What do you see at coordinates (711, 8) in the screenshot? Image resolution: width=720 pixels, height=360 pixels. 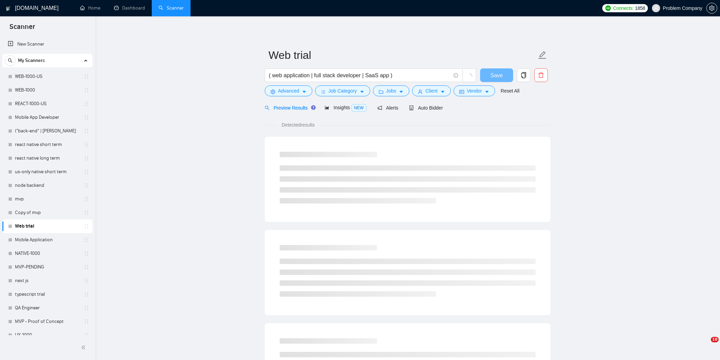 I see `button: setting` at bounding box center [711, 8].